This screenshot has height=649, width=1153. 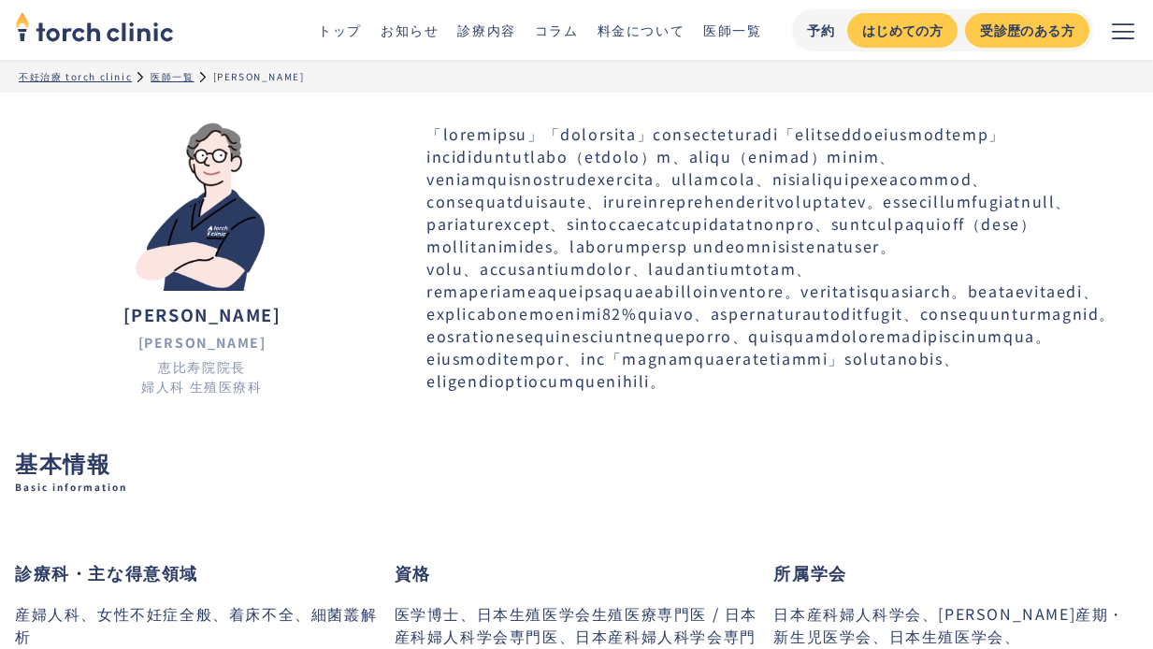 I want to click on a: 診療内容, so click(x=486, y=30).